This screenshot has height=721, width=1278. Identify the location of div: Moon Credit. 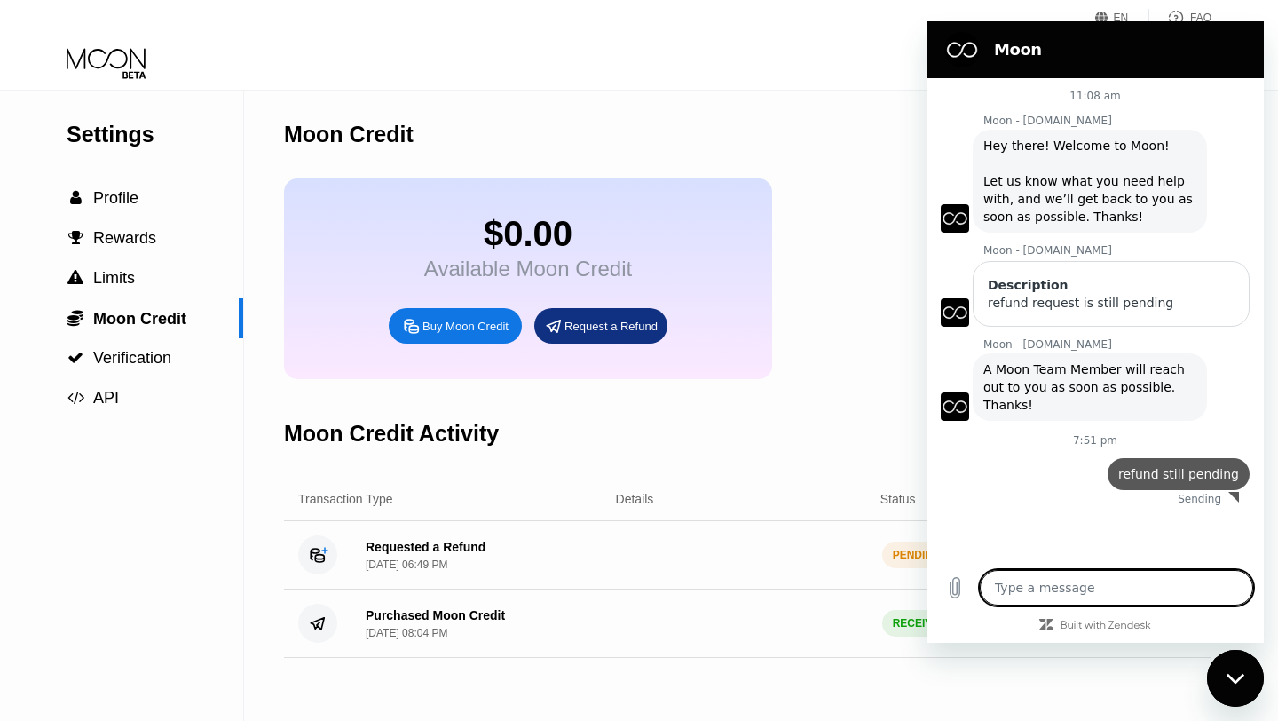
(349, 134).